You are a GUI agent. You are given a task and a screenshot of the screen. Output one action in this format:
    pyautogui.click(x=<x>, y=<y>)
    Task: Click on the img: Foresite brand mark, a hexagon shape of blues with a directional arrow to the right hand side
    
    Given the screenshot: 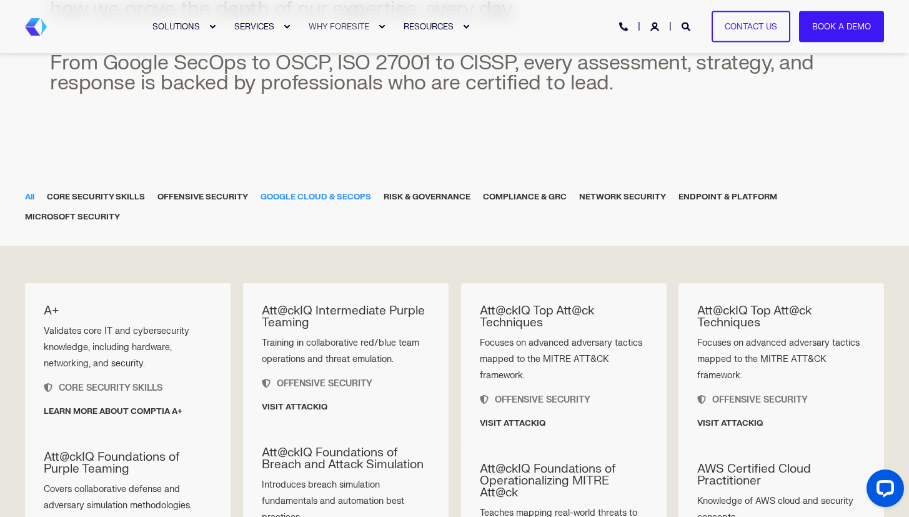 What is the action you would take?
    pyautogui.click(x=36, y=27)
    